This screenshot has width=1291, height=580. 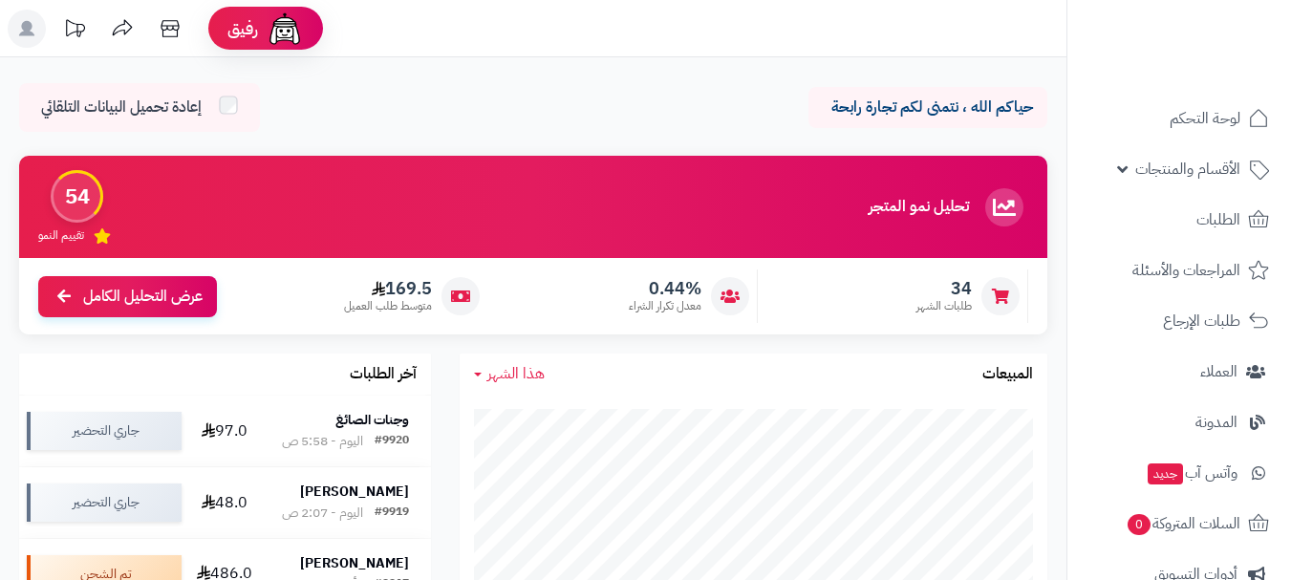 I want to click on span: المراجعات والأسئلة, so click(x=1186, y=270).